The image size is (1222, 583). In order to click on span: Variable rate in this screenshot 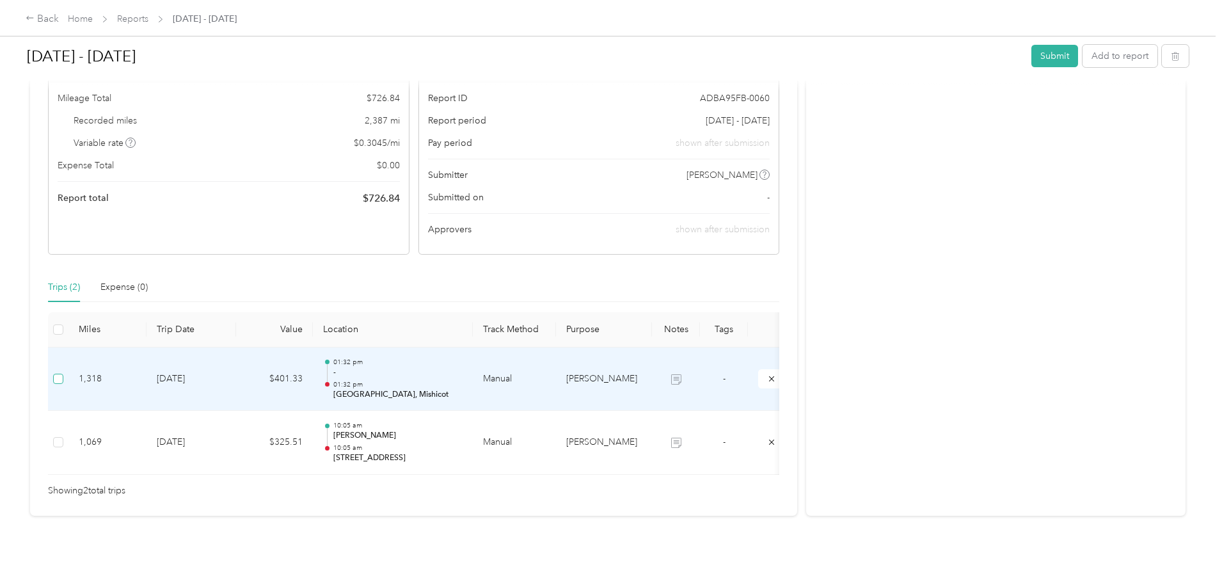, I will do `click(105, 143)`.